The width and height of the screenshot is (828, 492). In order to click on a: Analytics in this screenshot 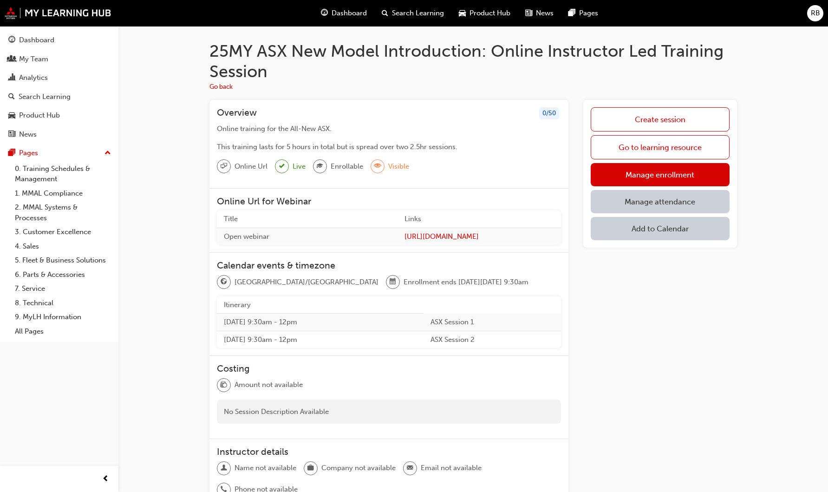, I will do `click(59, 78)`.